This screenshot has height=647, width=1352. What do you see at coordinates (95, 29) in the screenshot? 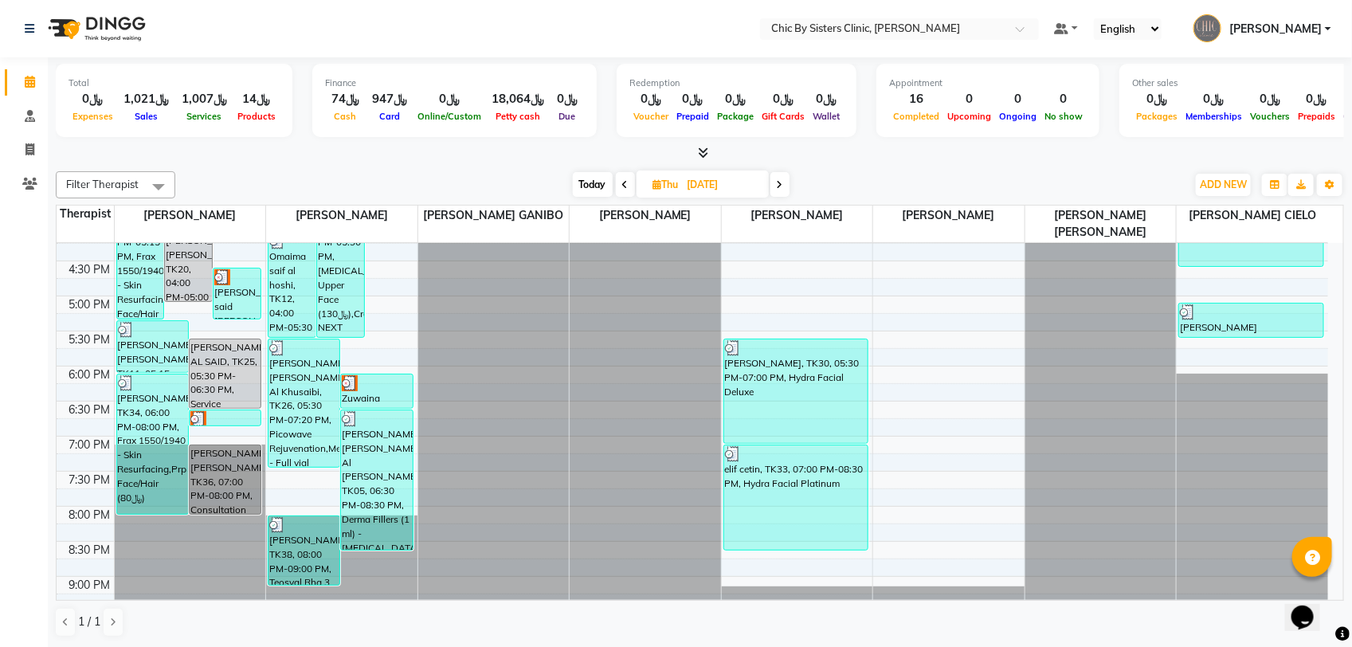
I see `img: logo` at bounding box center [95, 29].